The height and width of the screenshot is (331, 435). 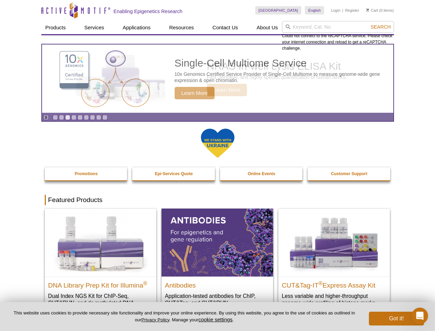 What do you see at coordinates (218, 242) in the screenshot?
I see `img: All Antibodies` at bounding box center [218, 242].